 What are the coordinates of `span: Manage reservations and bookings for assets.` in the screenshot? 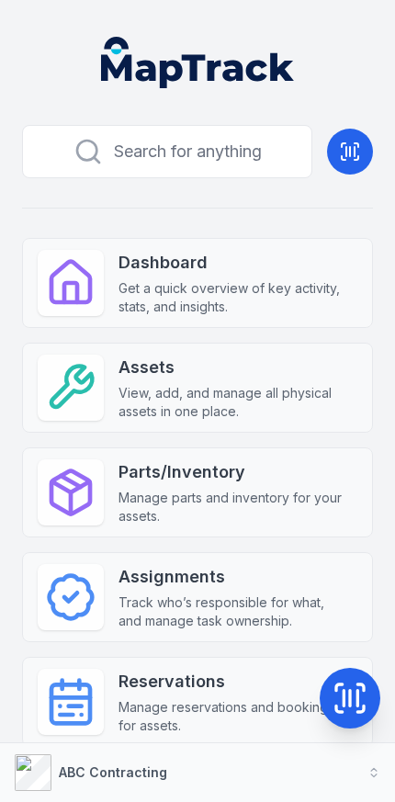 It's located at (231, 717).